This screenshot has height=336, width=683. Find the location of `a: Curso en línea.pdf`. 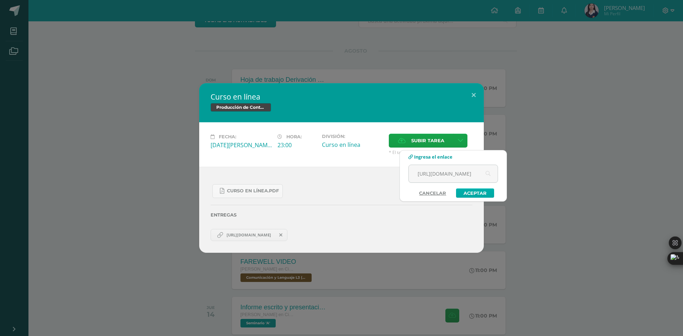

a: Curso en línea.pdf is located at coordinates (248, 191).